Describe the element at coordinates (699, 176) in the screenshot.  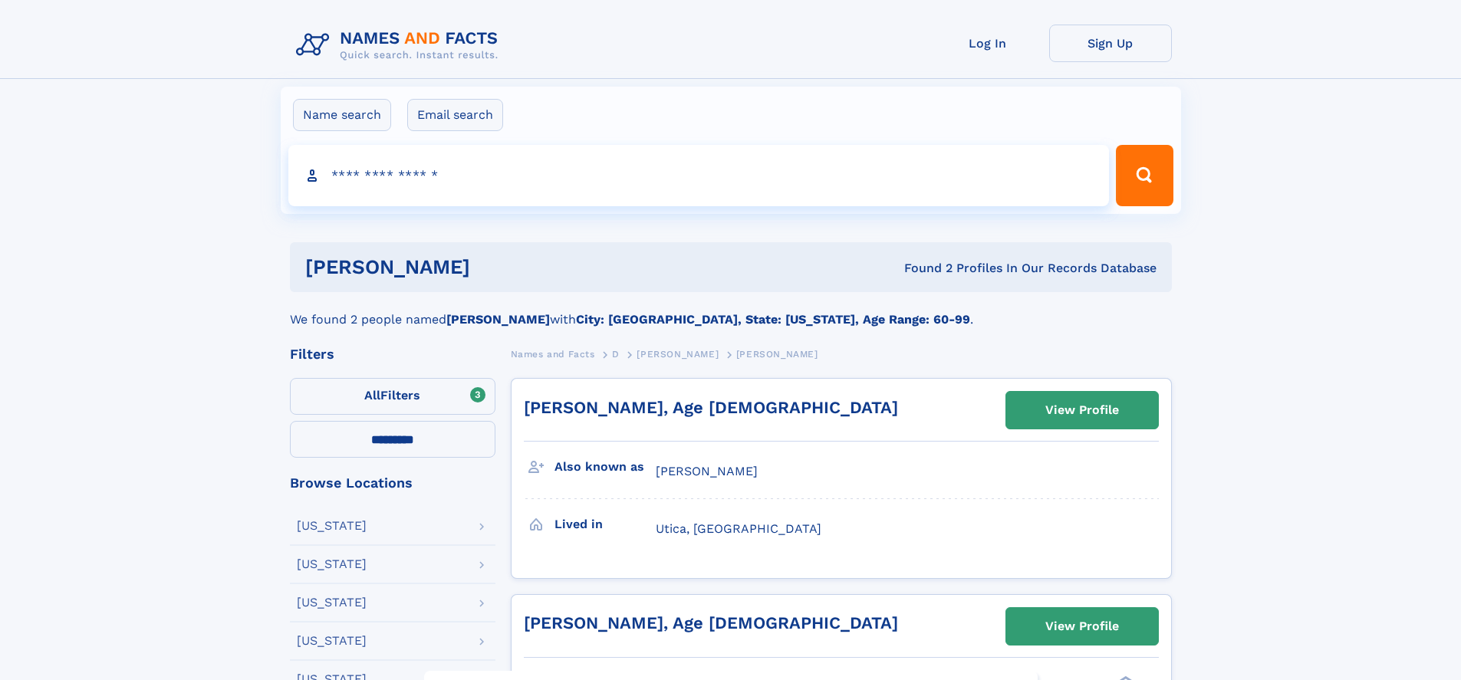
I see `input: search input` at that location.